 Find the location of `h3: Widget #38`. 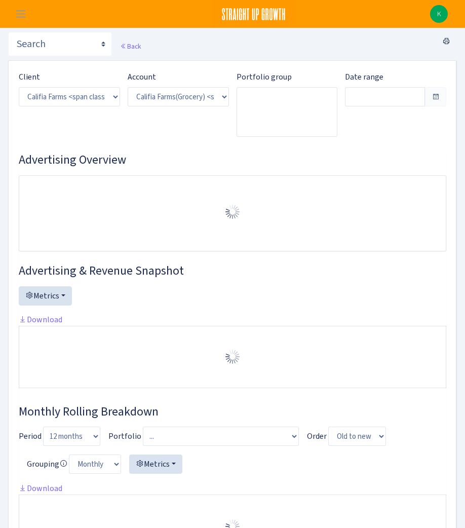

h3: Widget #38 is located at coordinates (233, 411).